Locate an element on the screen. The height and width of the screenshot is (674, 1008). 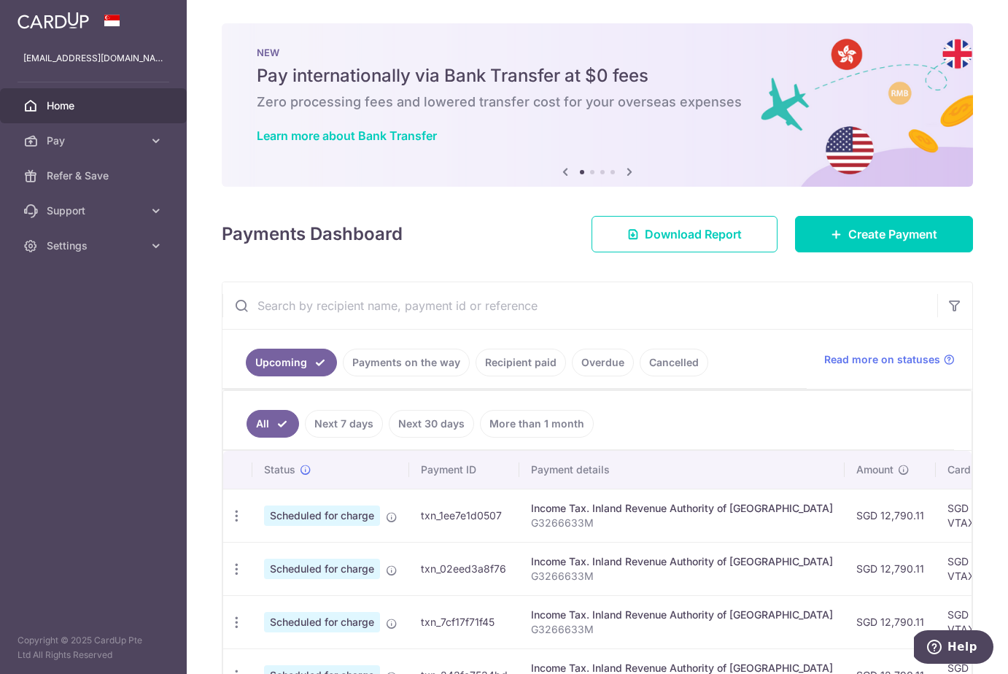
span: Read more on statuses is located at coordinates (882, 360).